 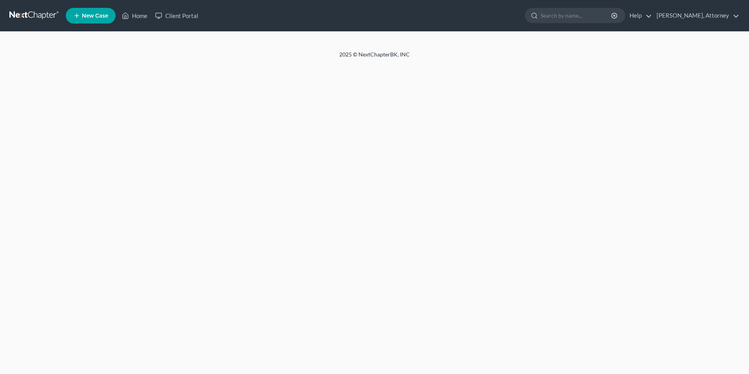 I want to click on a: Home, so click(x=134, y=16).